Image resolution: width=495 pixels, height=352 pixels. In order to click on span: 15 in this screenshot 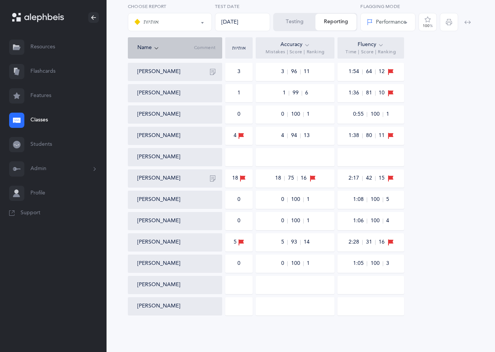, I will do `click(382, 178)`.